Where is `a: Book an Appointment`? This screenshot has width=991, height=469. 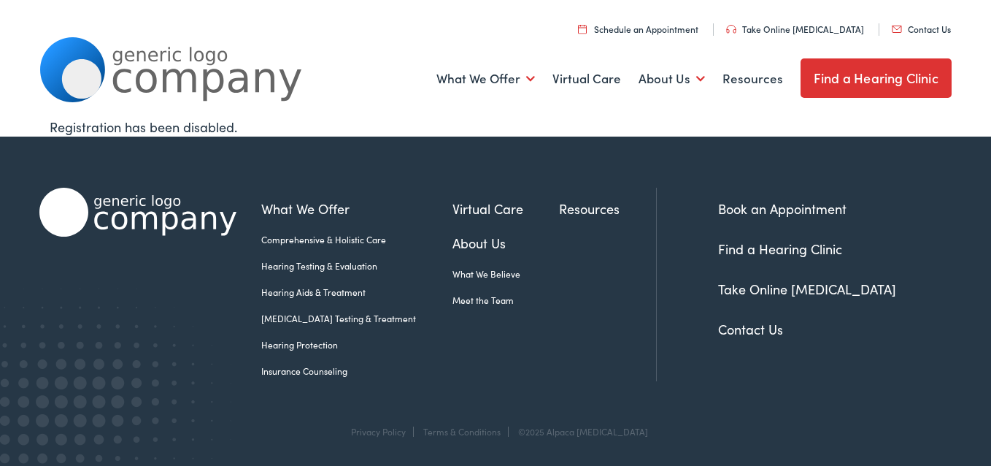
a: Book an Appointment is located at coordinates (783, 208).